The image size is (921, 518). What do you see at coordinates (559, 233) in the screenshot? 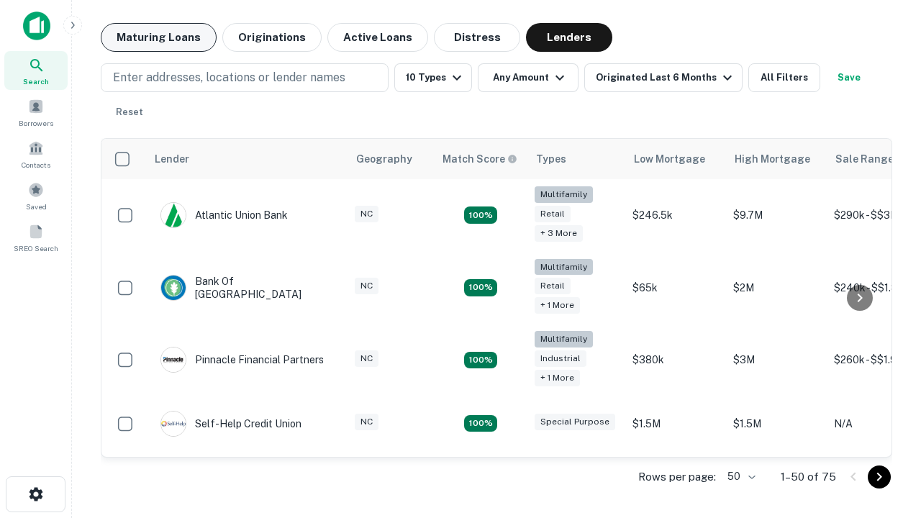
I see `div: + 3 more` at bounding box center [559, 233].